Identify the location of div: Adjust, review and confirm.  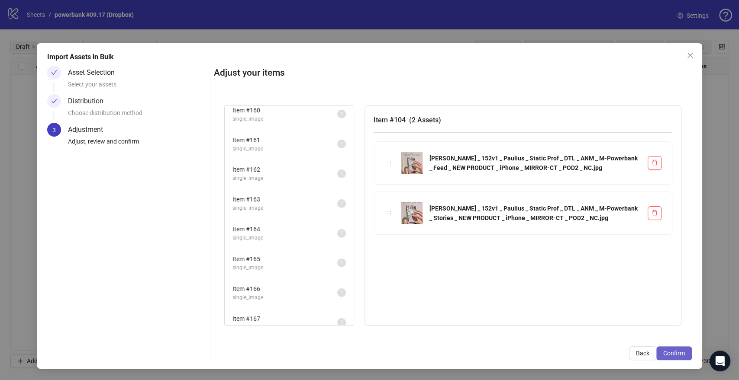
(137, 144).